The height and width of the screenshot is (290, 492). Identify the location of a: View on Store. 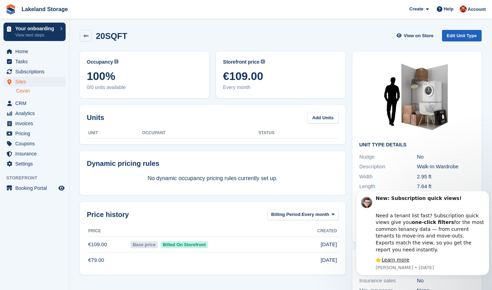
(416, 35).